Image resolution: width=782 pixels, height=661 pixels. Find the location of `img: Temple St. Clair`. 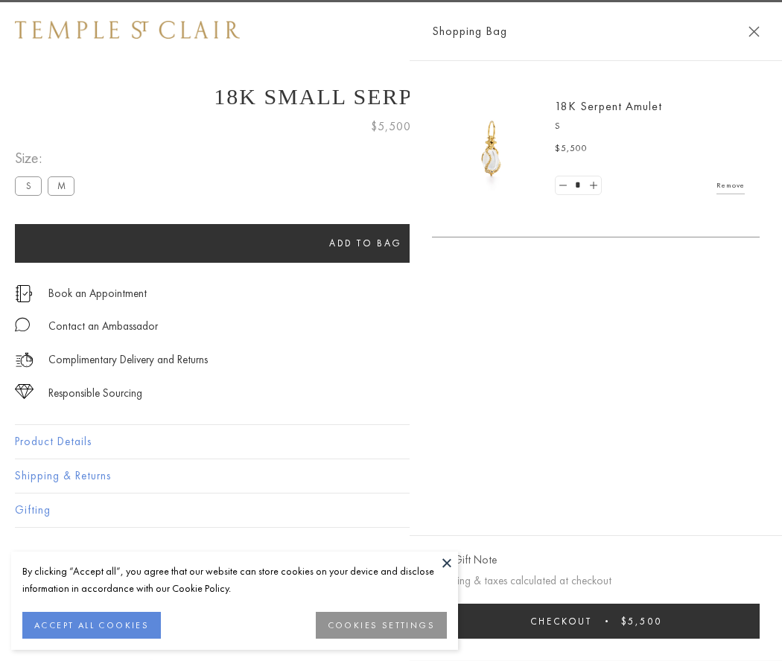

img: Temple St. Clair is located at coordinates (127, 30).